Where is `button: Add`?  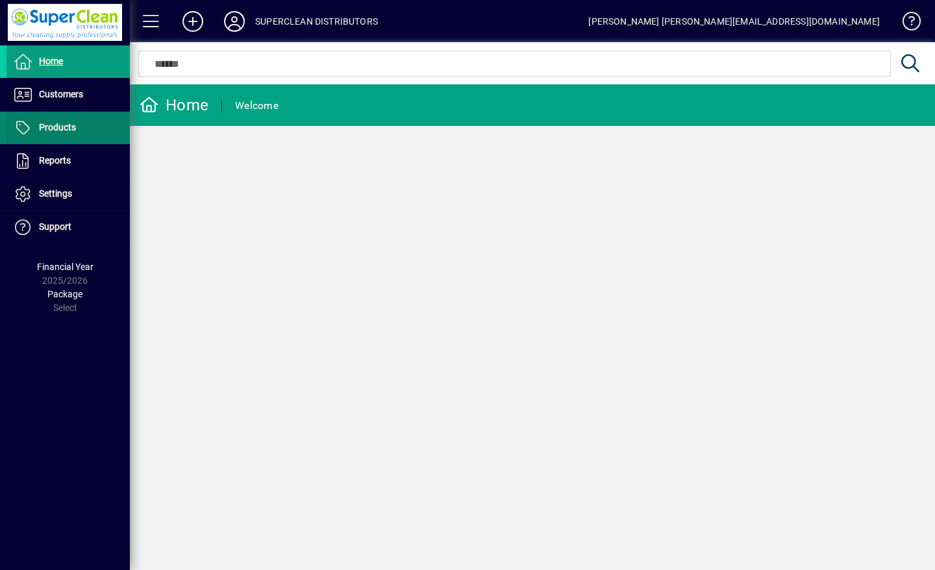
button: Add is located at coordinates (193, 21).